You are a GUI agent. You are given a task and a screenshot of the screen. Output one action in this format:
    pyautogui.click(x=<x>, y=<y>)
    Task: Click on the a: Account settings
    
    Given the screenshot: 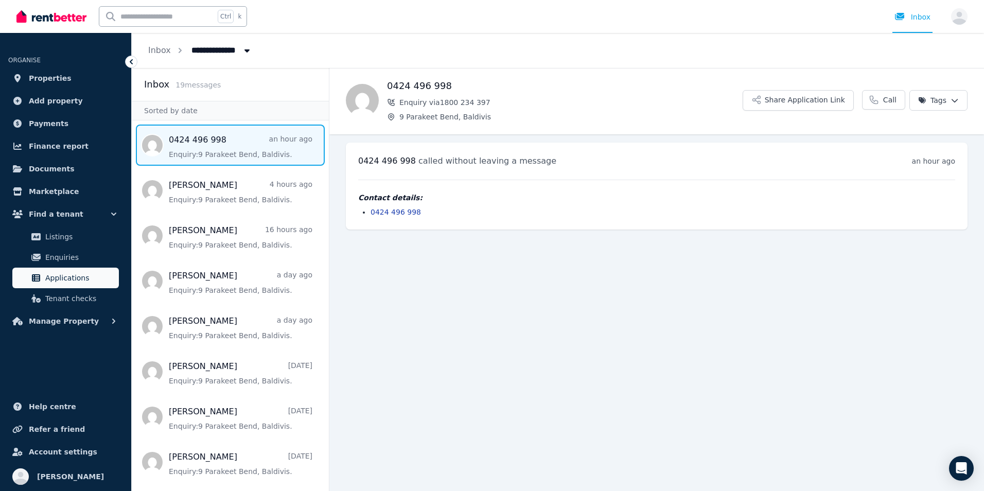 What is the action you would take?
    pyautogui.click(x=65, y=452)
    